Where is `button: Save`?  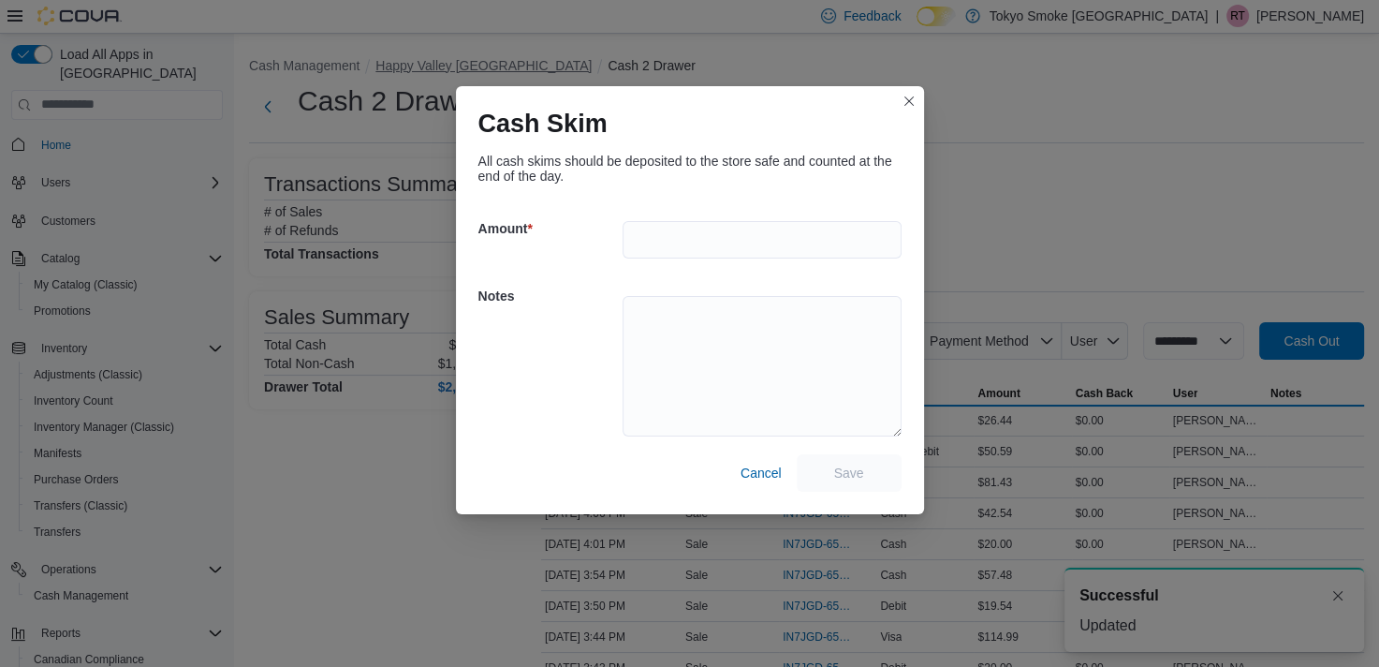 button: Save is located at coordinates (849, 473).